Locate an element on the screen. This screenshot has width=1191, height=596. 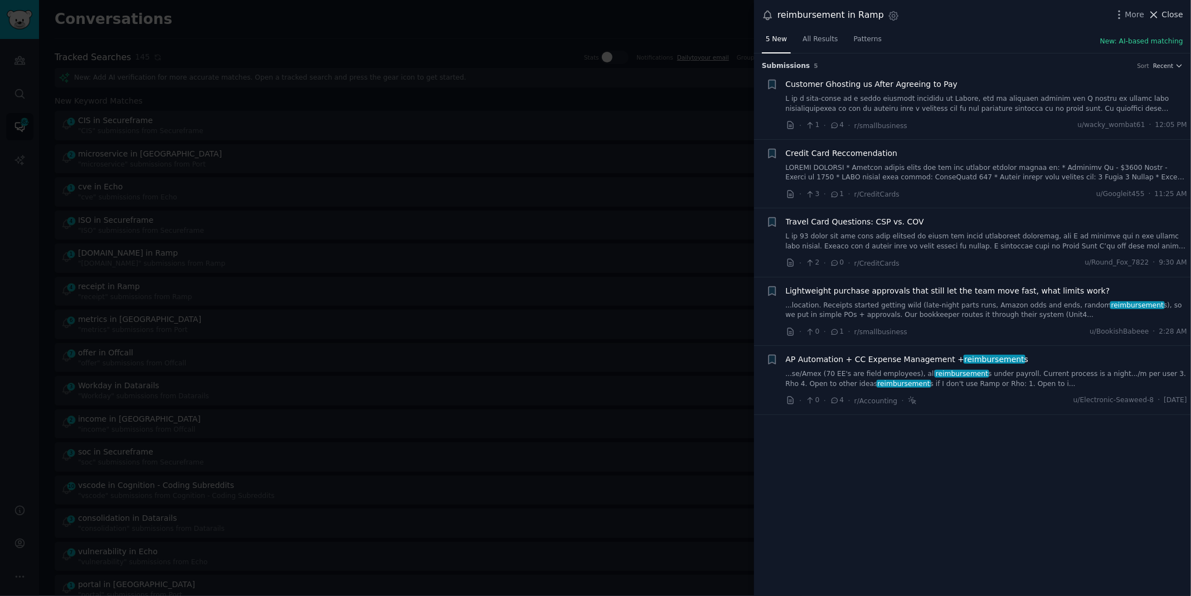
a: Customer Ghosting us After Agreeing to Pay is located at coordinates (871, 84).